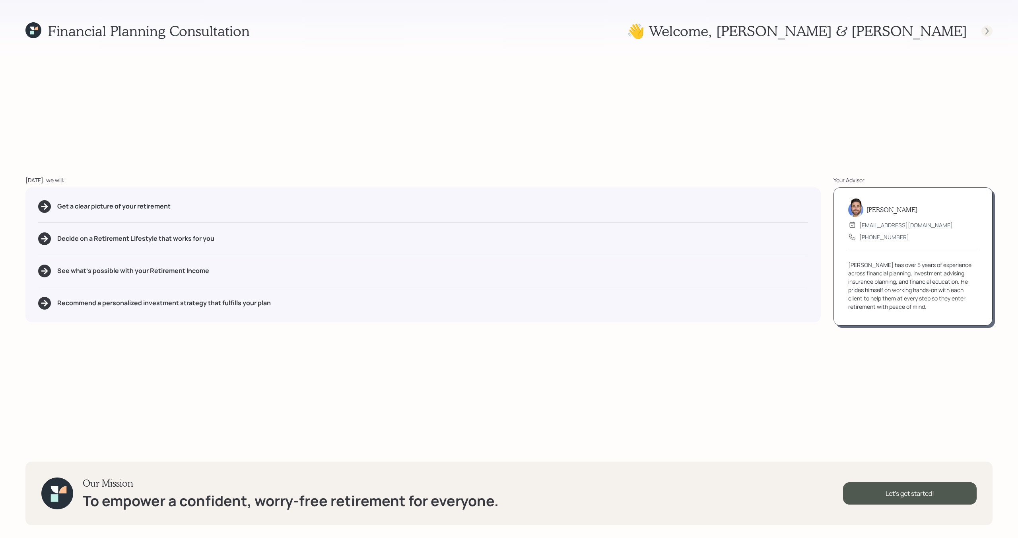 The width and height of the screenshot is (1018, 538). I want to click on h1: To empower a confident, worry-free retirement for everyone., so click(291, 500).